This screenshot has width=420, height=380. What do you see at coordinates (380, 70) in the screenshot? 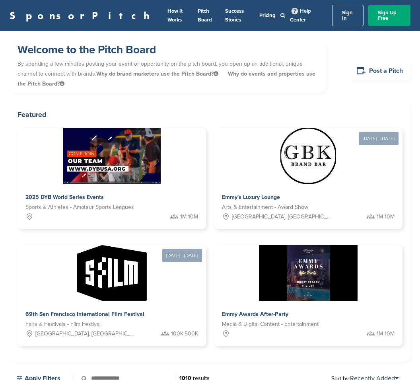
I see `a: Post a Pitch` at bounding box center [380, 70].